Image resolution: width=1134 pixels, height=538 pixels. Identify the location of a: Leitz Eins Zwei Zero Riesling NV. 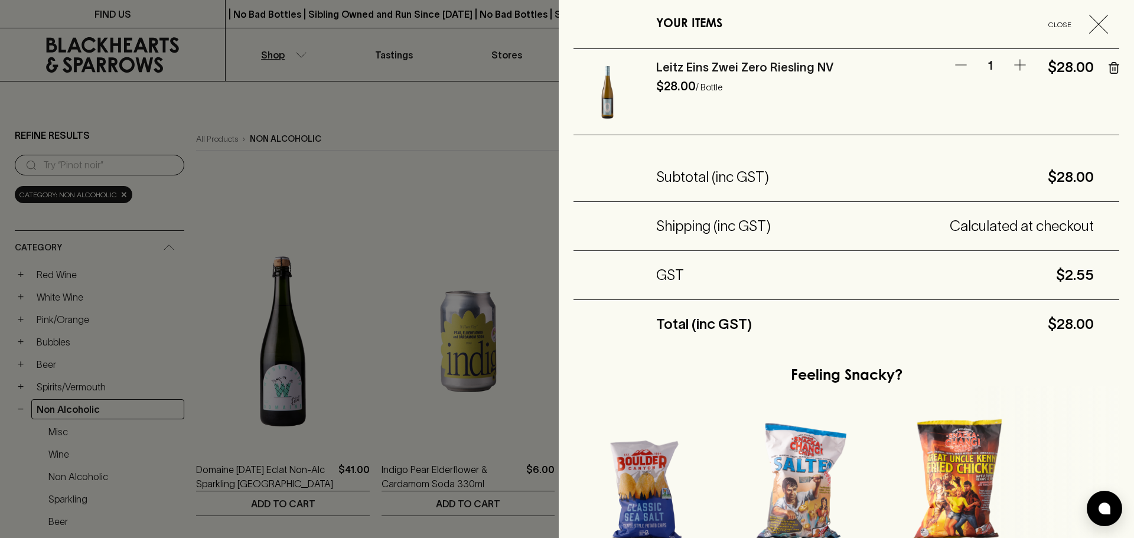
(745, 67).